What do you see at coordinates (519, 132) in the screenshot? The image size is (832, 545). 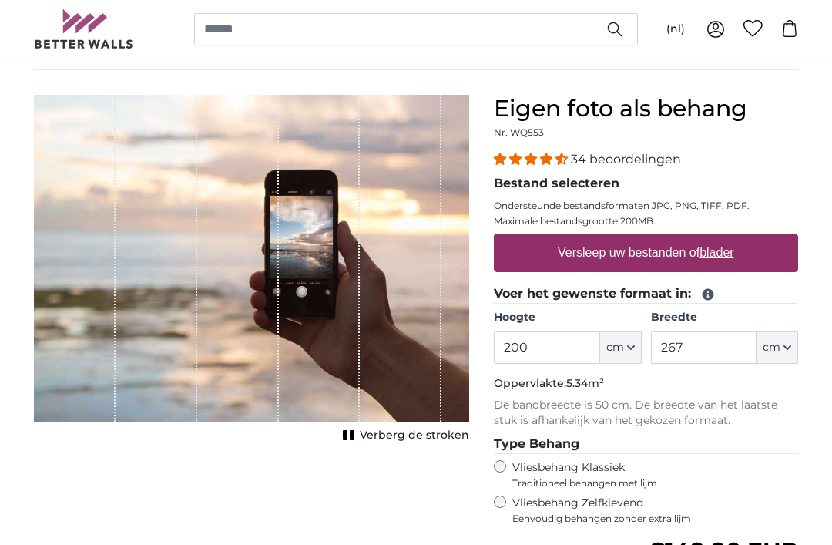 I see `span: Nr. WQ553` at bounding box center [519, 132].